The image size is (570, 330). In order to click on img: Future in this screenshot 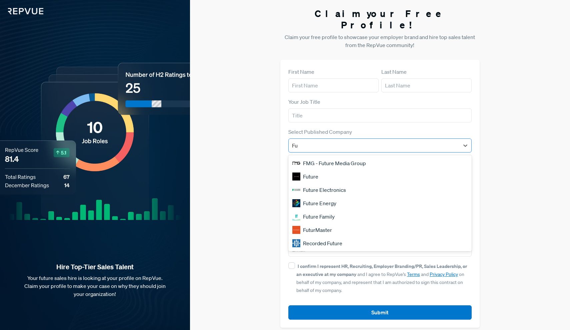, I will do `click(297, 176)`.